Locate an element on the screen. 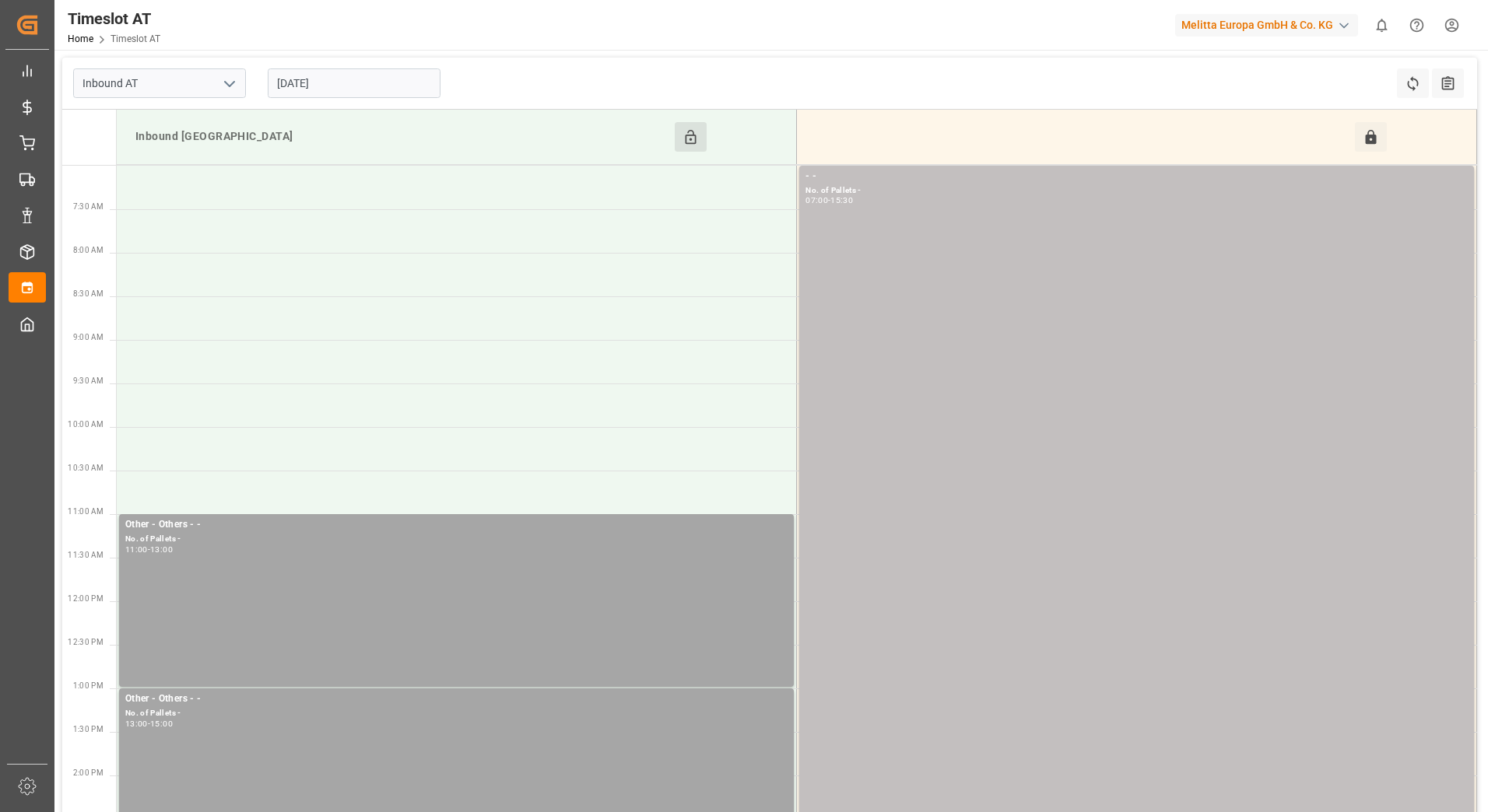 This screenshot has width=1488, height=812. span: 10:30 AM is located at coordinates (86, 467).